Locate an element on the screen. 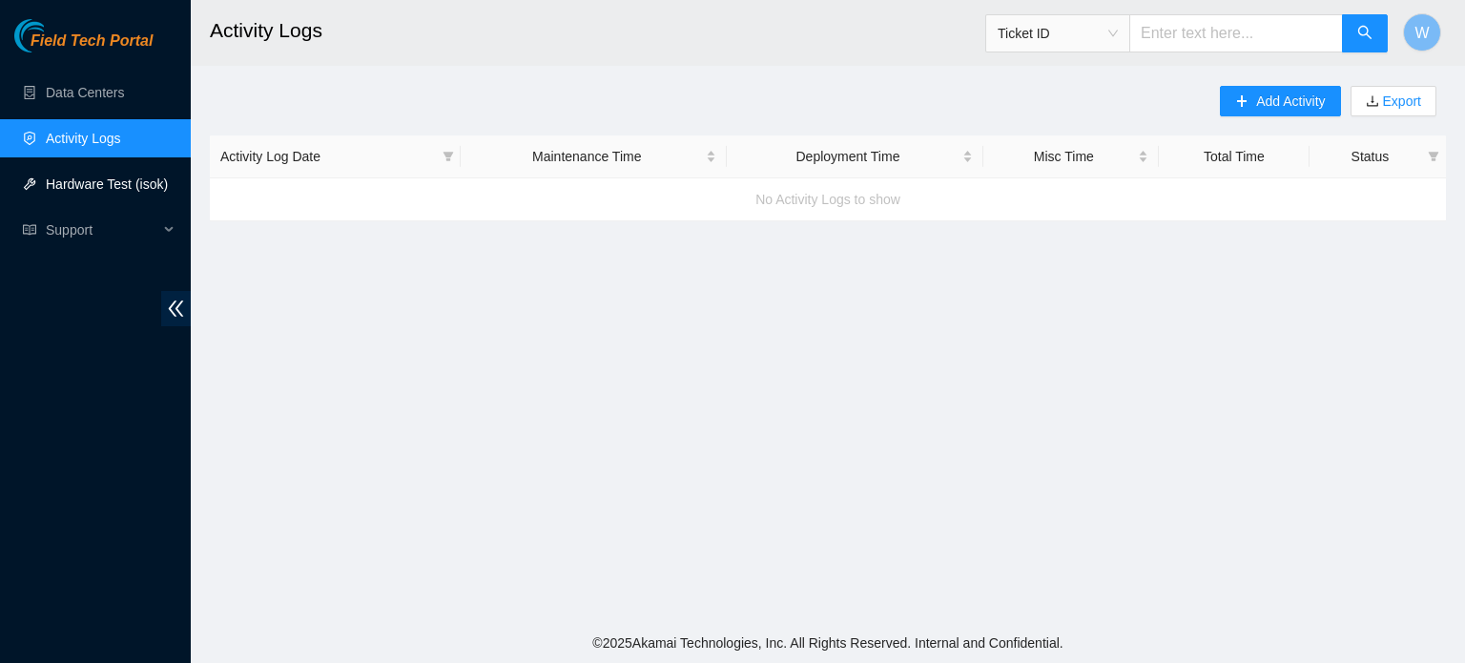 This screenshot has width=1465, height=663. span: double-left is located at coordinates (176, 308).